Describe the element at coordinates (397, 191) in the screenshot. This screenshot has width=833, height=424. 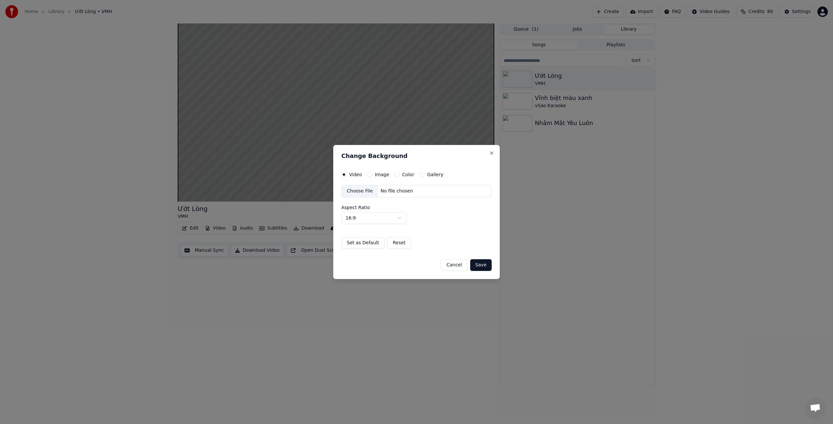
I see `div: No file chosen` at that location.